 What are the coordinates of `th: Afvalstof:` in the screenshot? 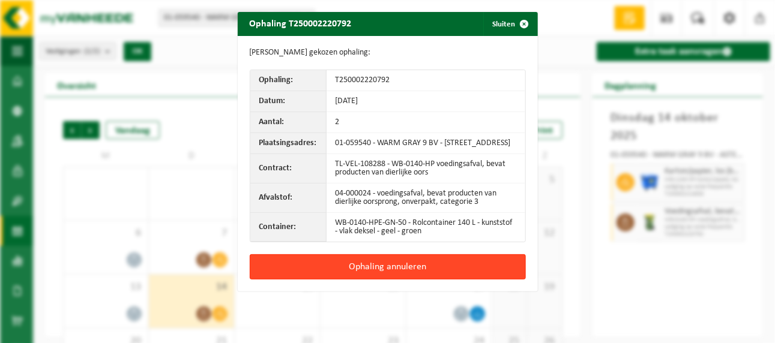 It's located at (288, 198).